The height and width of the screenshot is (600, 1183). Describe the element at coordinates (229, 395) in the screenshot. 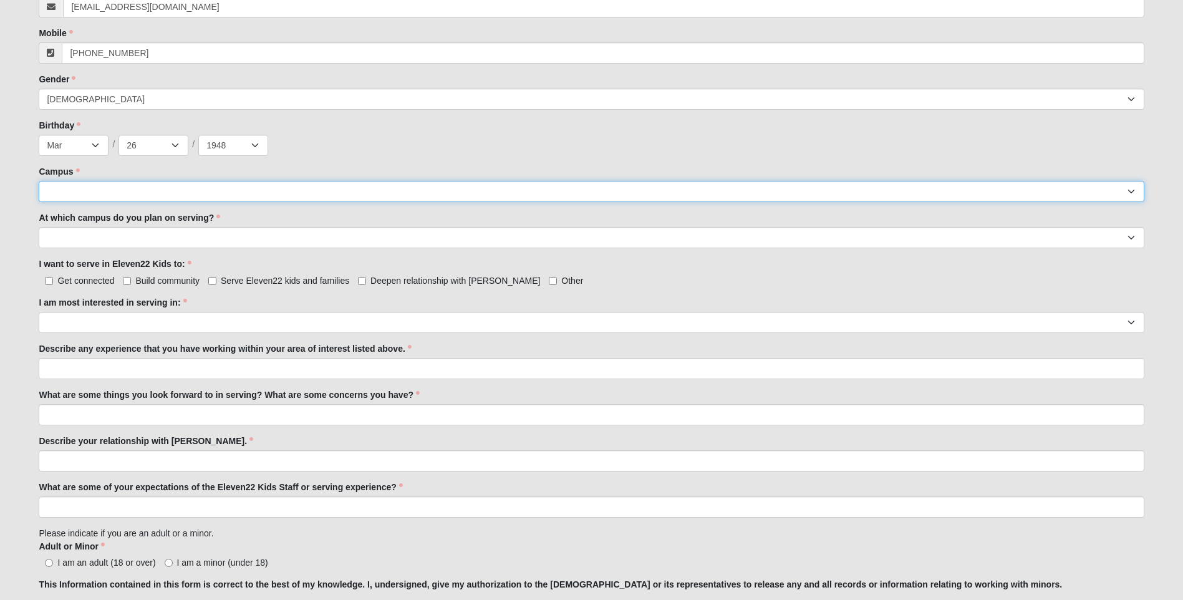

I see `label: What are some things you look forward to in serving? What are some concerns you have?` at that location.